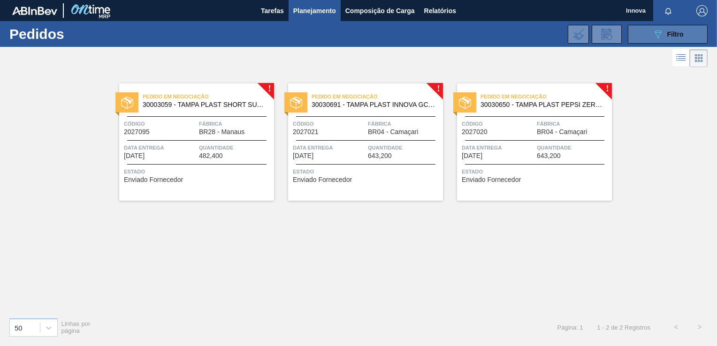 The image size is (717, 346). What do you see at coordinates (315, 11) in the screenshot?
I see `span: Planejamento` at bounding box center [315, 11].